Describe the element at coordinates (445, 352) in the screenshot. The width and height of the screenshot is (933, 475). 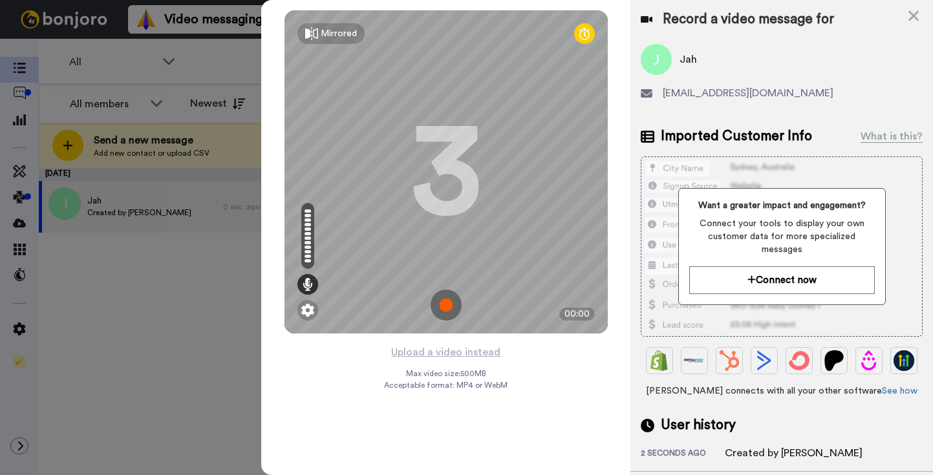
I see `button: Upload a video instead` at that location.